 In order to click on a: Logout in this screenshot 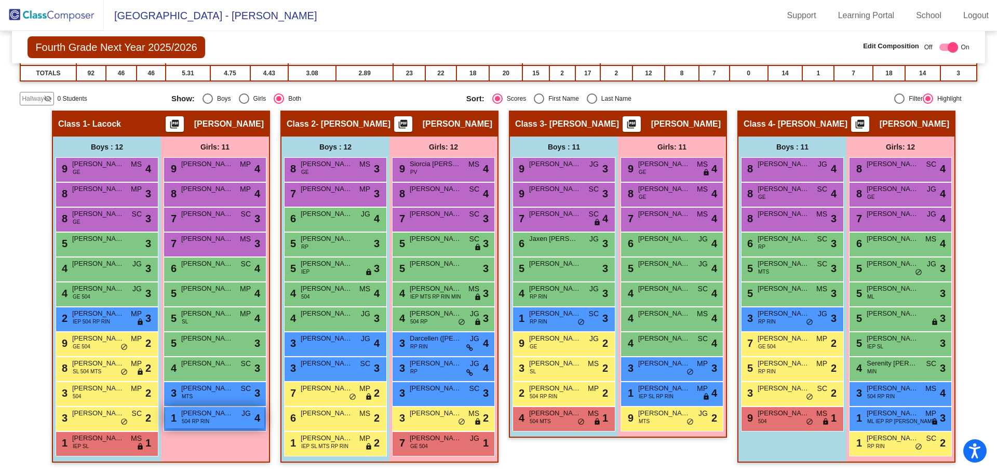, I will do `click(976, 16)`.